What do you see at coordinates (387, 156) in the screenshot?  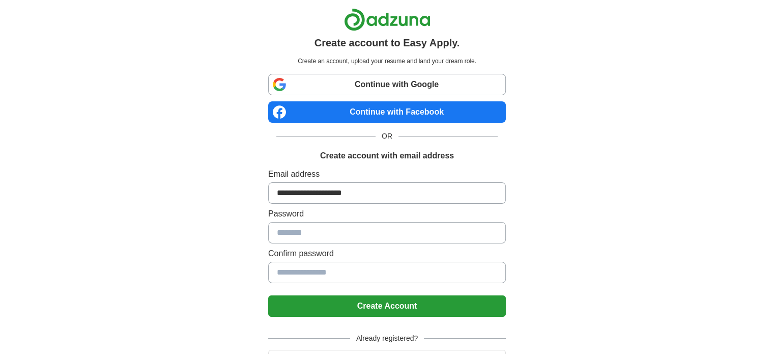 I see `h1: Create account with email address` at bounding box center [387, 156].